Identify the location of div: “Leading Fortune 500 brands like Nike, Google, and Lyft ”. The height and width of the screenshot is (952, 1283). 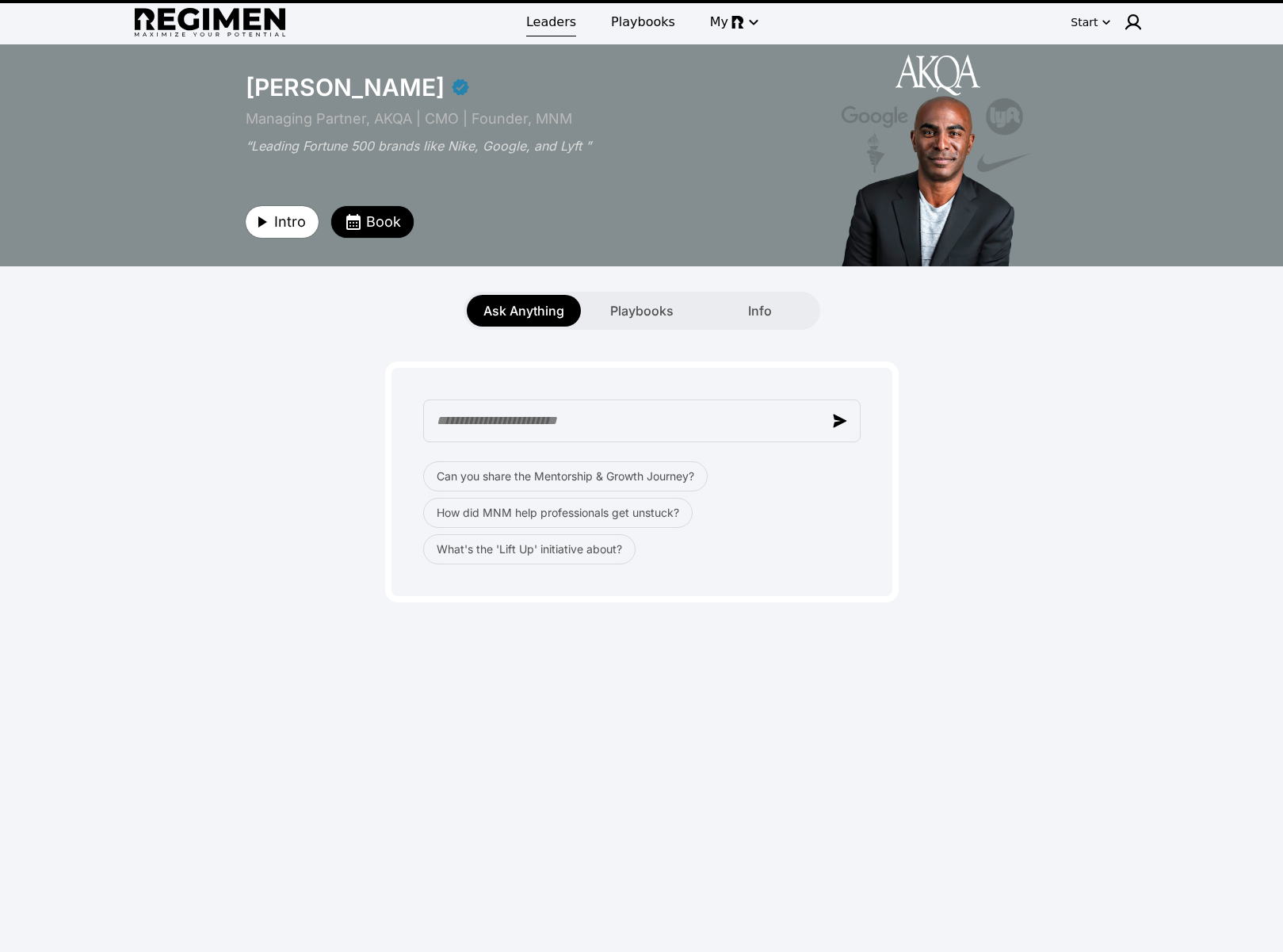
(527, 146).